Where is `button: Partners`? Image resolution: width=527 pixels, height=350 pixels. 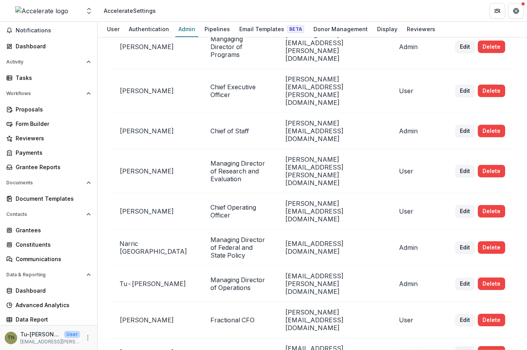
button: Partners is located at coordinates (497, 11).